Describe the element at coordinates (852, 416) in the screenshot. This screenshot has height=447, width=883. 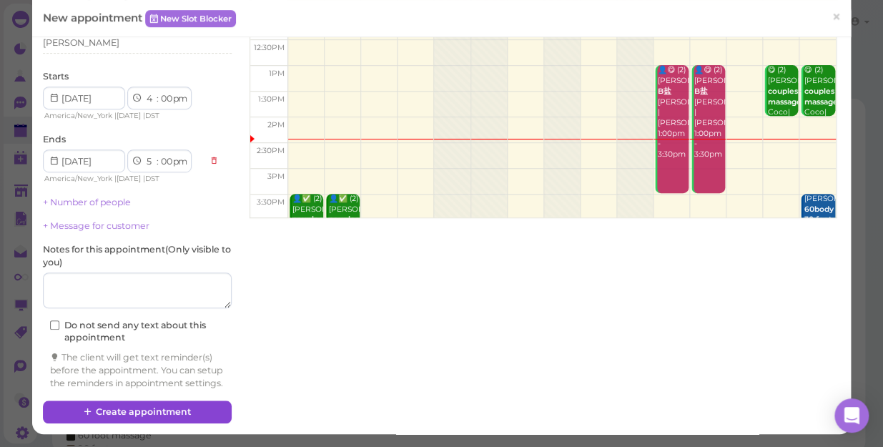
I see `div: Open Intercom Messenger` at that location.